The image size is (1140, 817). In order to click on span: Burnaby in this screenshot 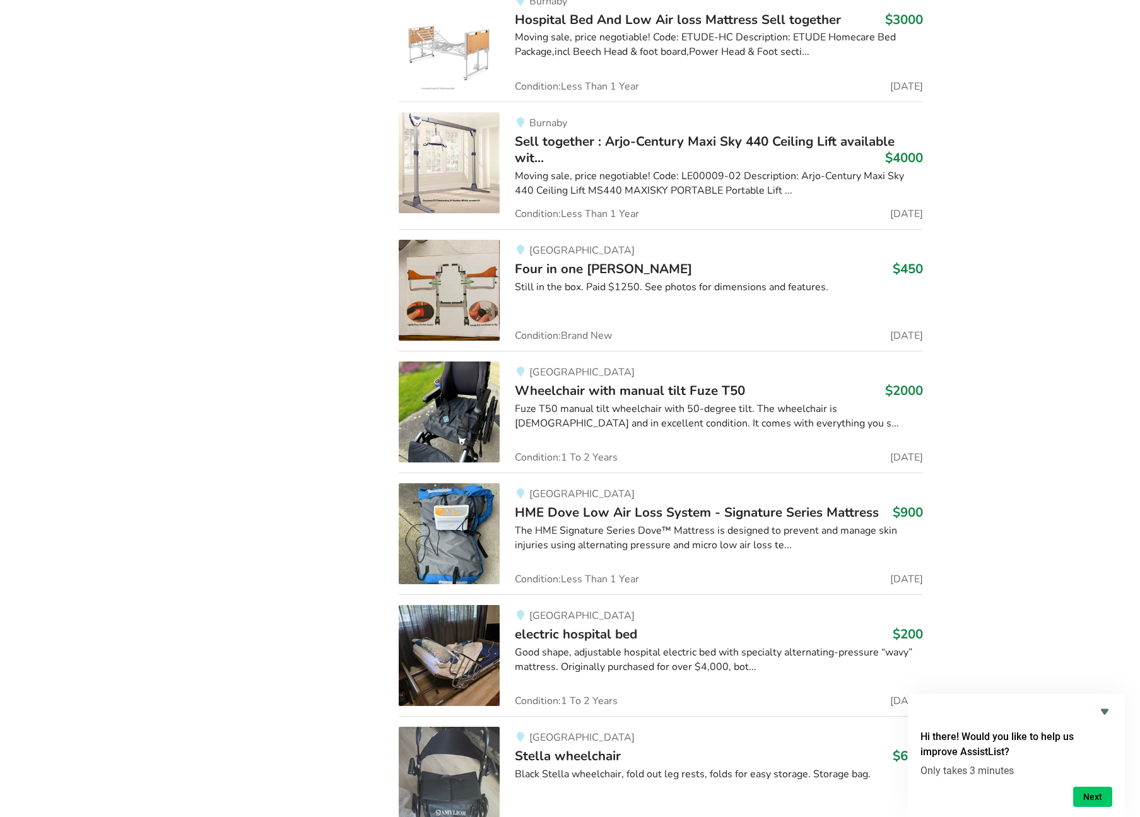, I will do `click(548, 123)`.